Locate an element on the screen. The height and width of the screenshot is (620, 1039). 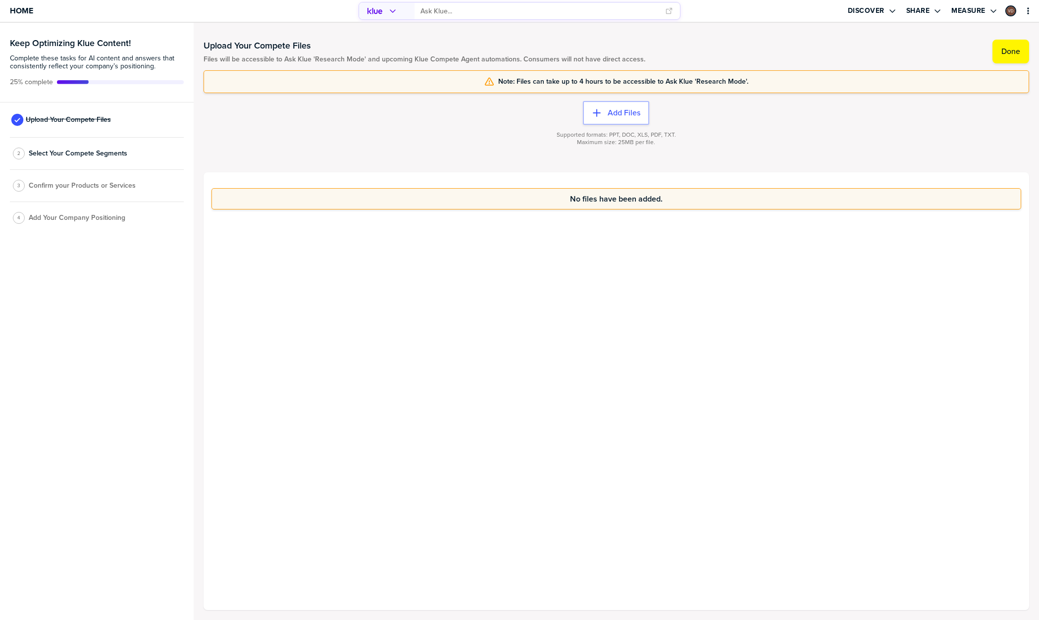
button: Done is located at coordinates (1011, 52).